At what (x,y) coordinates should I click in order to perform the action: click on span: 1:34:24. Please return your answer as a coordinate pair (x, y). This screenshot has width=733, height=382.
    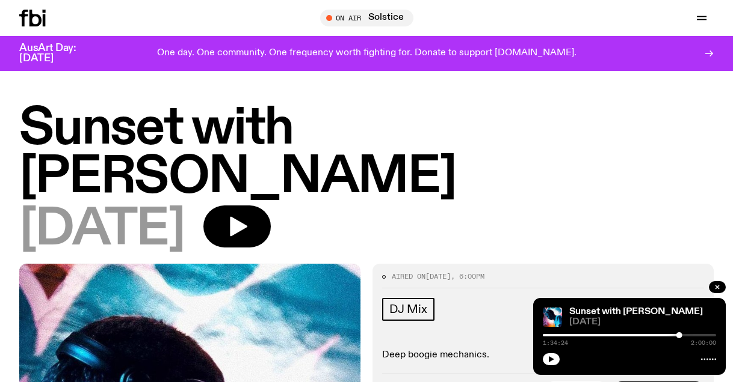
    Looking at the image, I should click on (555, 343).